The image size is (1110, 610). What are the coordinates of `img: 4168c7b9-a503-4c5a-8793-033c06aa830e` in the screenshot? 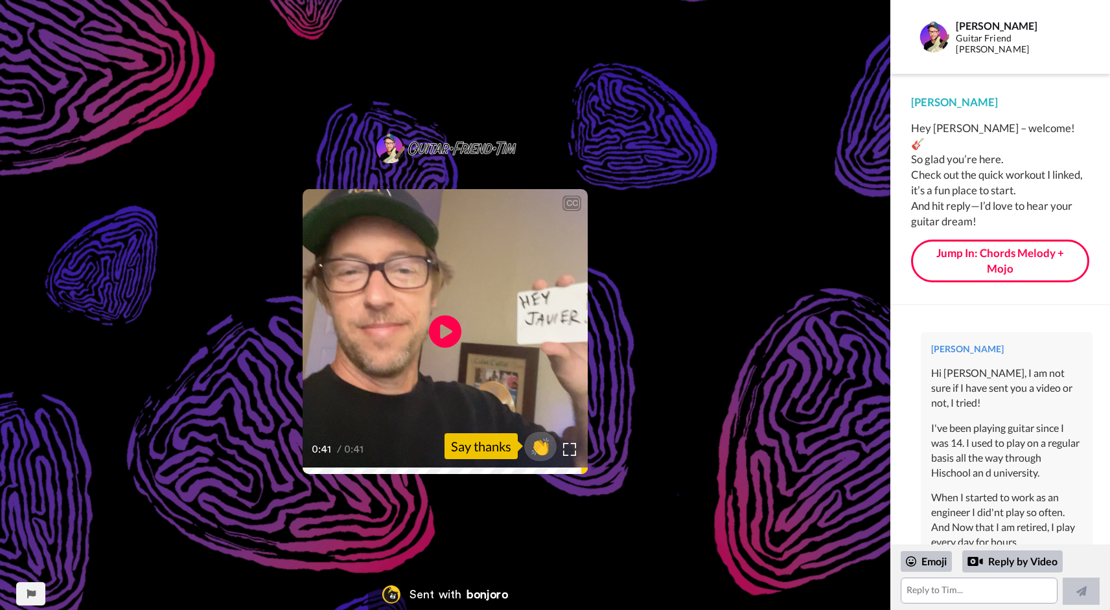 It's located at (445, 148).